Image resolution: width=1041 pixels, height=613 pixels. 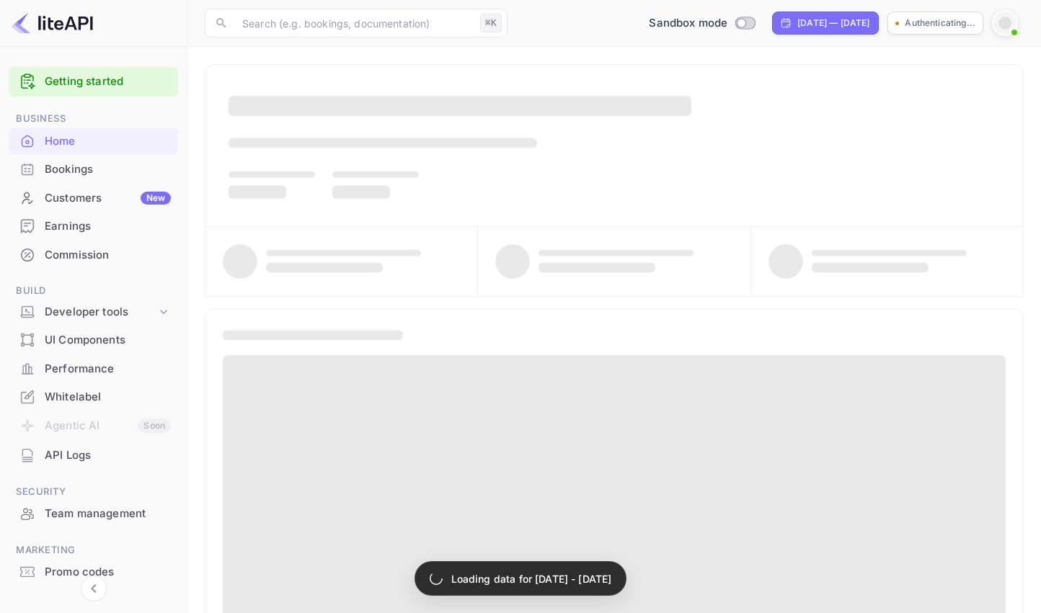 What do you see at coordinates (354, 23) in the screenshot?
I see `input: Search (e.g. bookings, documentation)` at bounding box center [354, 23].